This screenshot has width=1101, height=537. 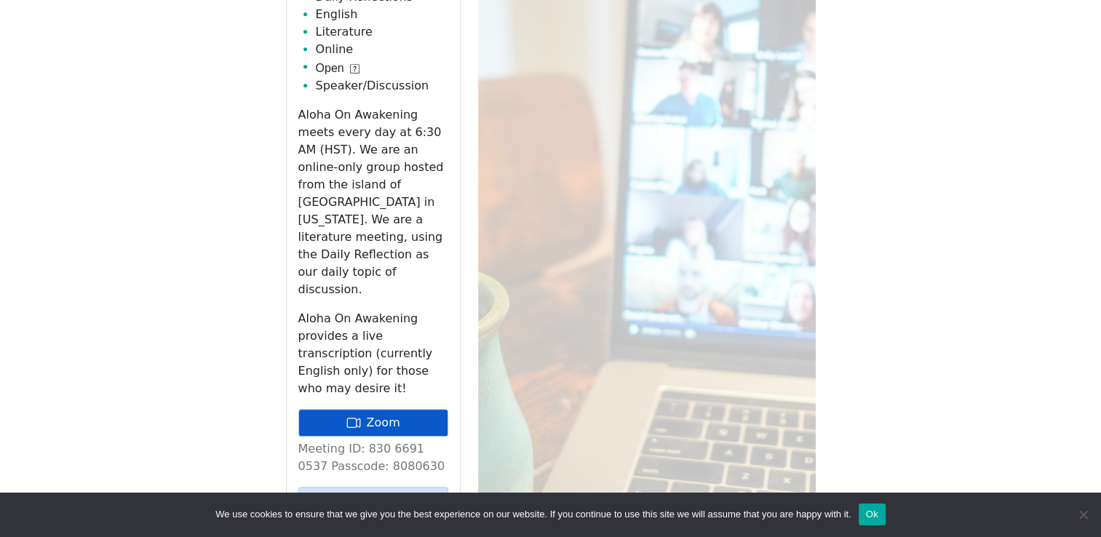 What do you see at coordinates (382, 32) in the screenshot?
I see `li: Literature` at bounding box center [382, 32].